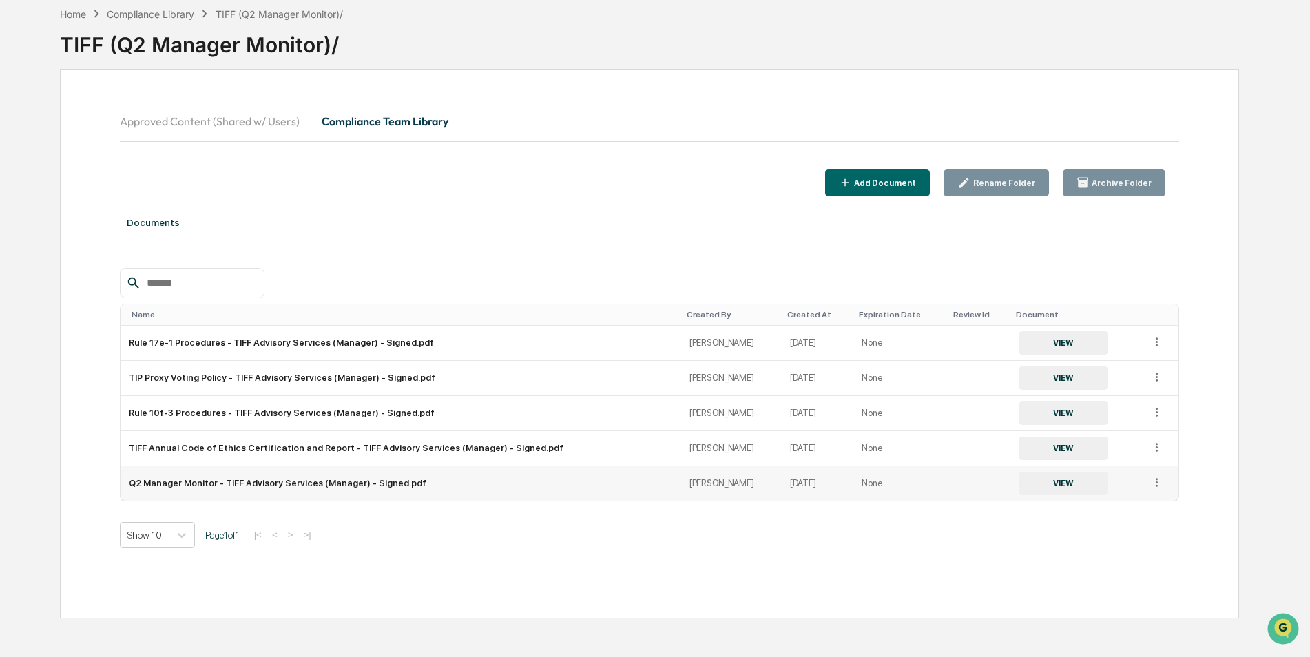  I want to click on button: Open customer support, so click(17, 17).